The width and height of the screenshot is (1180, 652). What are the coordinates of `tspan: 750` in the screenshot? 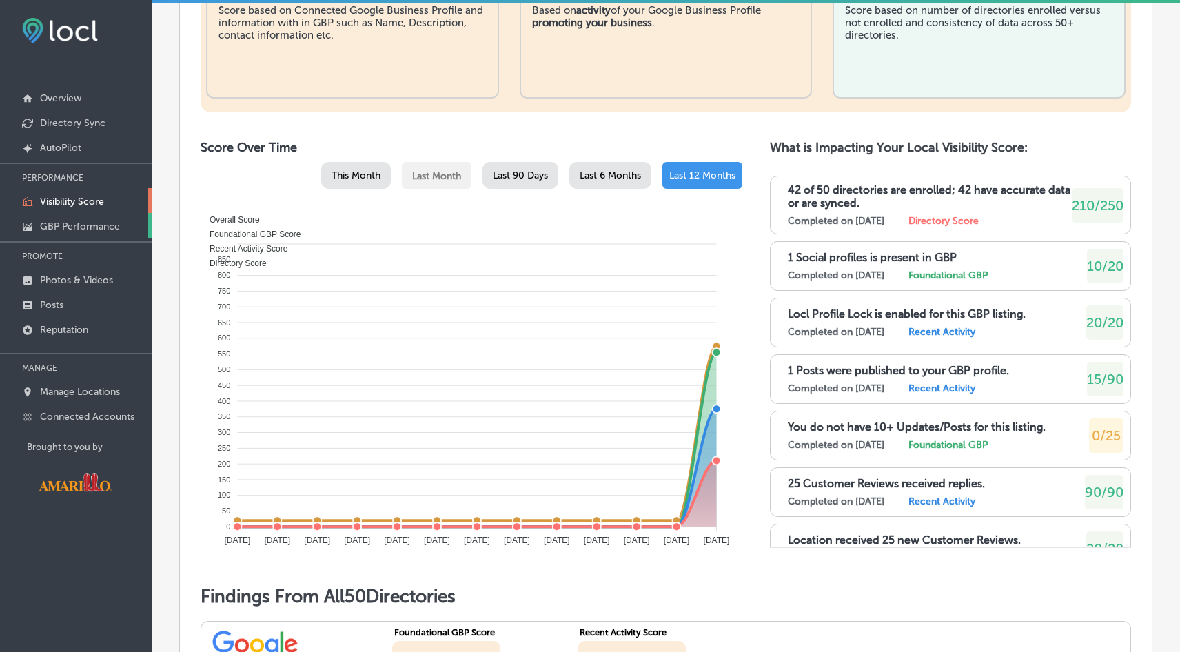 It's located at (224, 291).